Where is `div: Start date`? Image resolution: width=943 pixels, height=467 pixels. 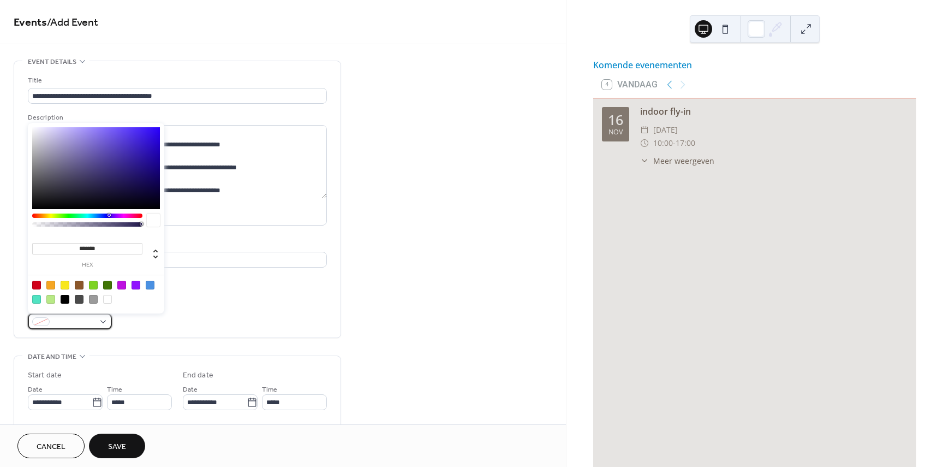
div: Start date is located at coordinates (45, 375).